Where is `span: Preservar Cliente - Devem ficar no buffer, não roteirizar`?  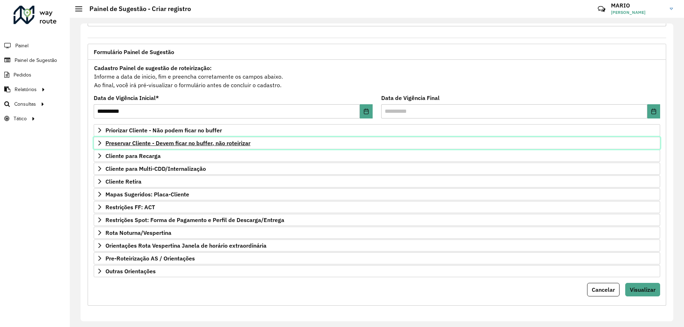
span: Preservar Cliente - Devem ficar no buffer, não roteirizar is located at coordinates (178, 143).